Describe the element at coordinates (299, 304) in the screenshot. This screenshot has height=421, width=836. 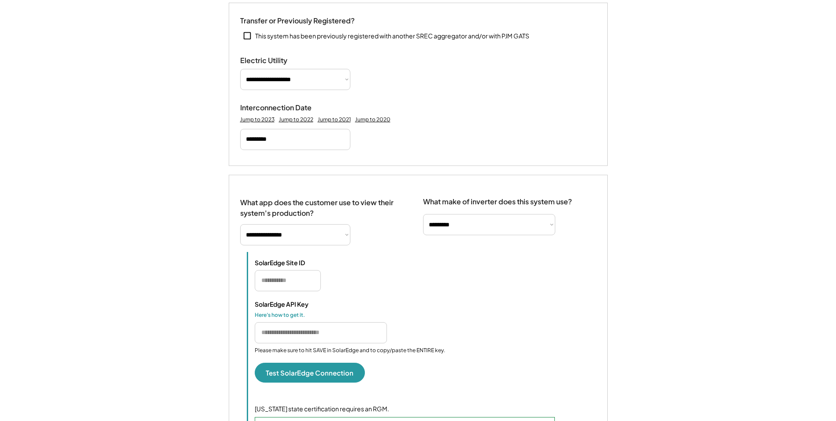
I see `div: SolarEdge API Key` at that location.